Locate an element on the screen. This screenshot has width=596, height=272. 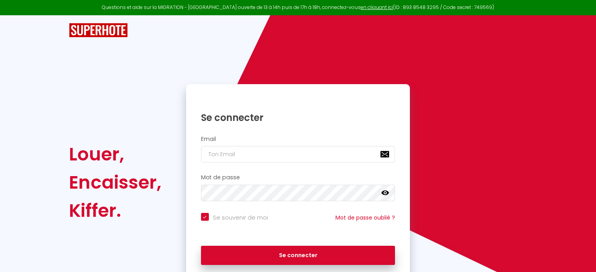
h2: Mot de passe is located at coordinates (298, 177).